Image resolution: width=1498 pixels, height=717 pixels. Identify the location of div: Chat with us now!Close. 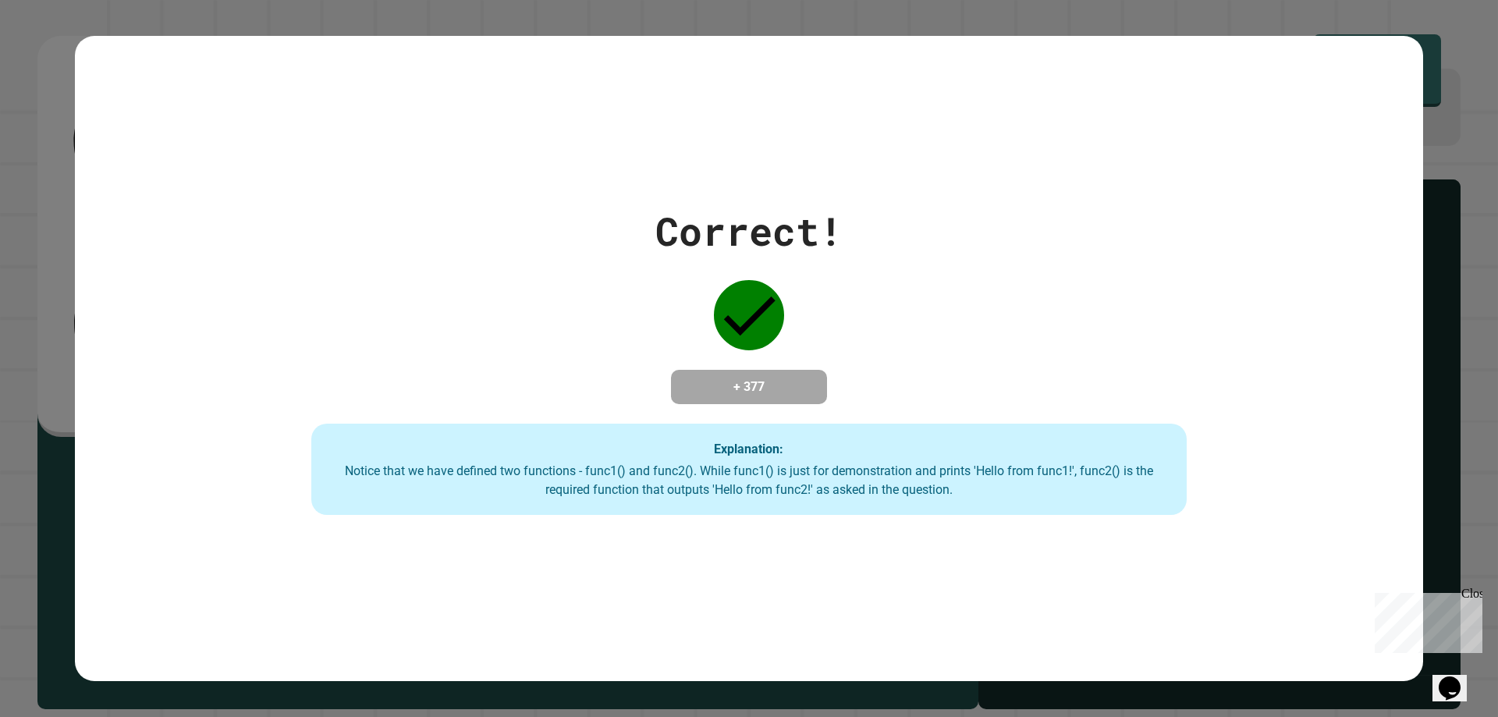
(57, 52).